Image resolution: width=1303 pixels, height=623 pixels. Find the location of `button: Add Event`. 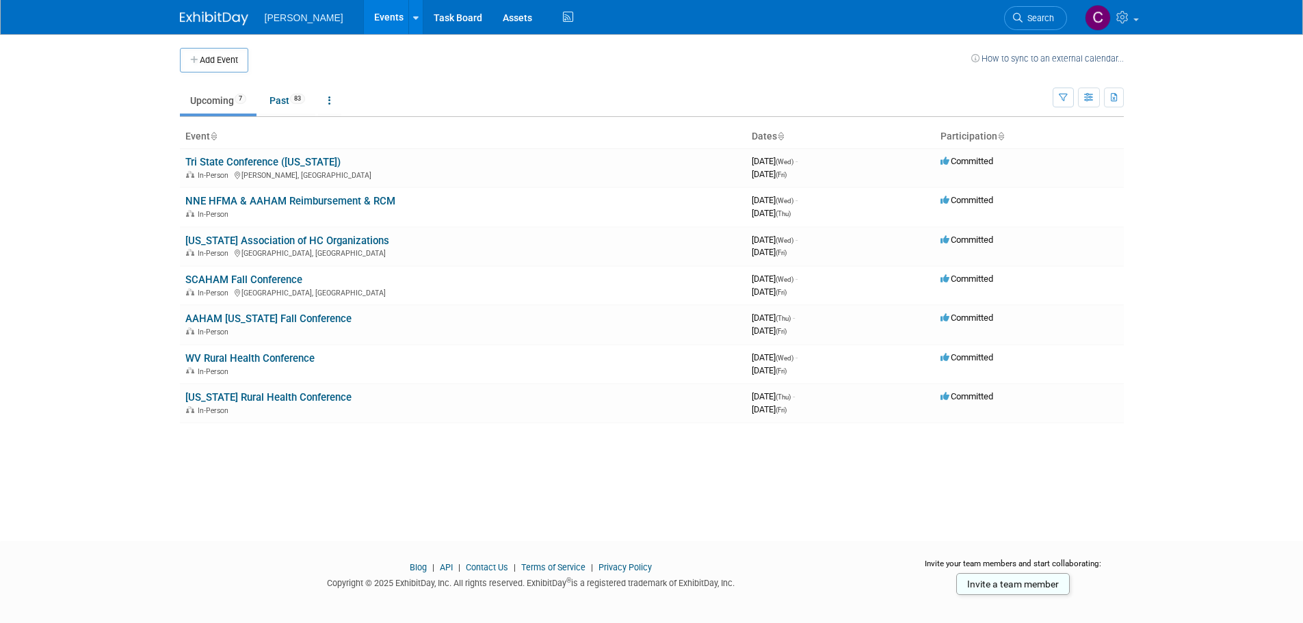

button: Add Event is located at coordinates (214, 60).